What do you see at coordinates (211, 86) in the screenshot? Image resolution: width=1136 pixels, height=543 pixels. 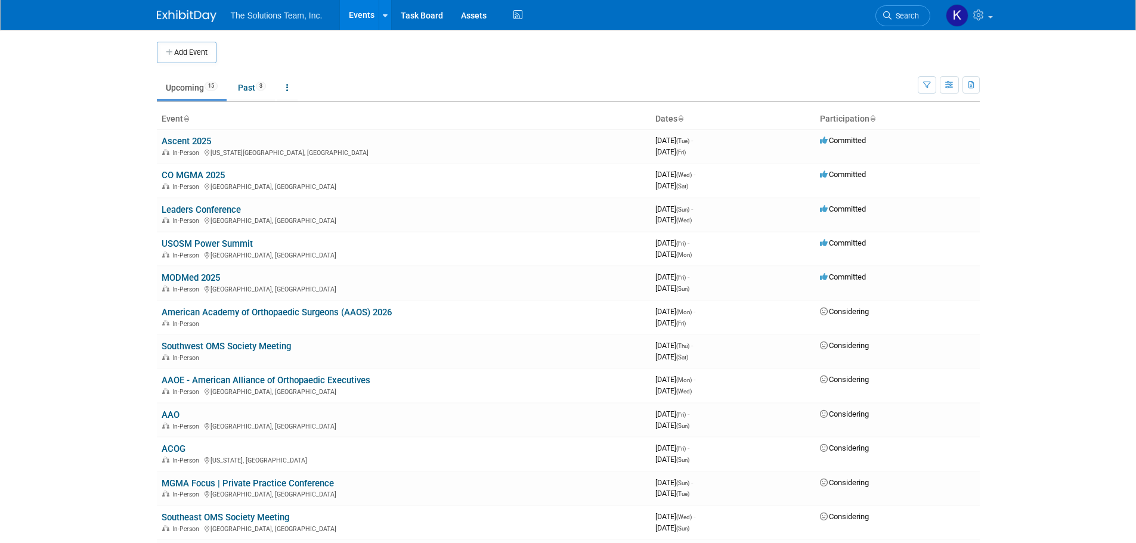 I see `span: 15` at bounding box center [211, 86].